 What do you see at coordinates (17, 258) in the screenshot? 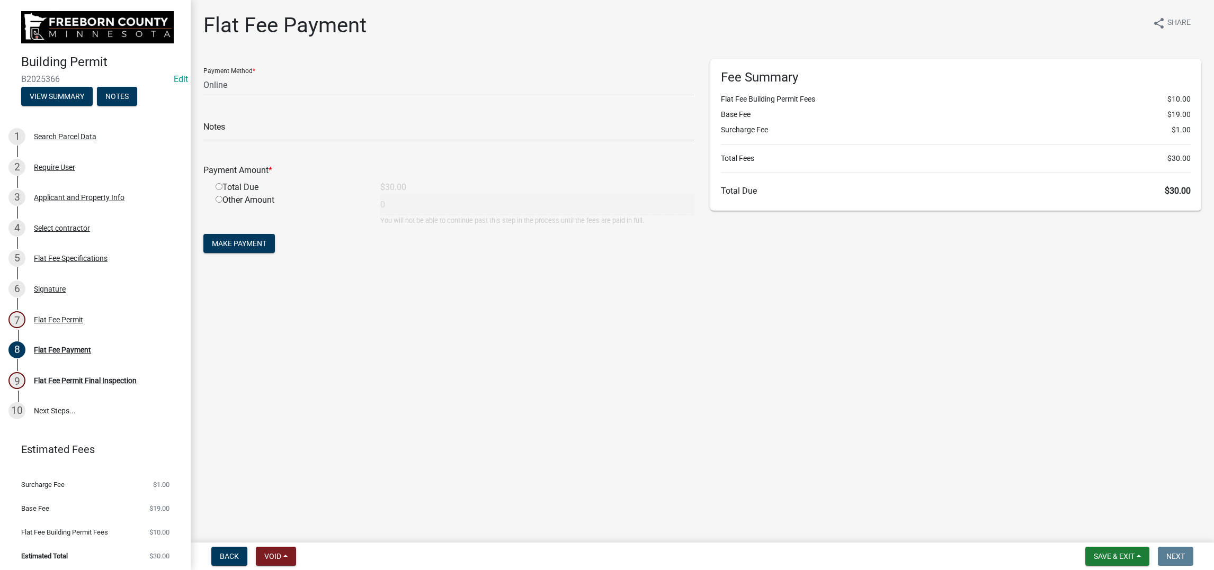
I see `div: 5` at bounding box center [17, 258].